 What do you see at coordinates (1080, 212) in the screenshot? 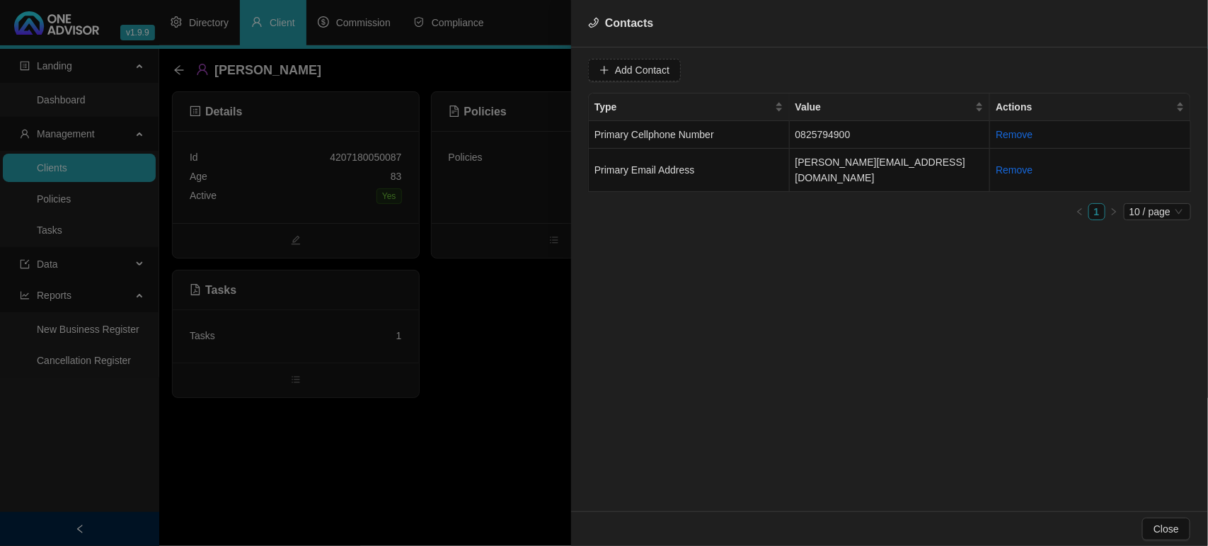
I see `button: left` at bounding box center [1080, 212].